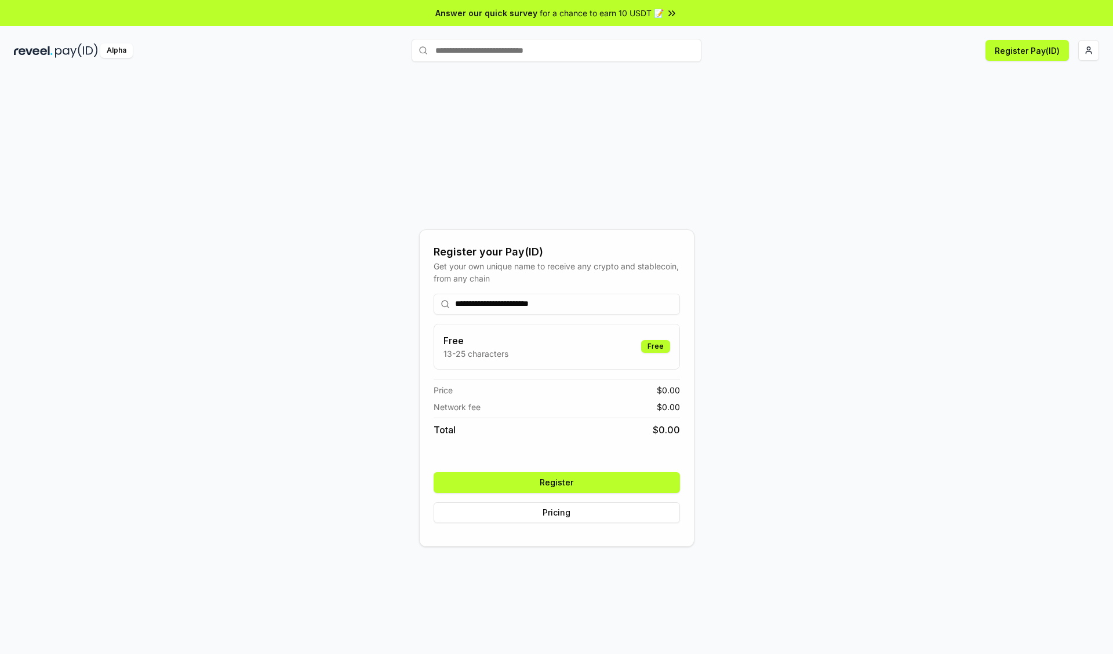 This screenshot has width=1113, height=654. What do you see at coordinates (557, 272) in the screenshot?
I see `div: Get your own unique name to receive any crypto and stablecoin, from any chain` at bounding box center [557, 272].